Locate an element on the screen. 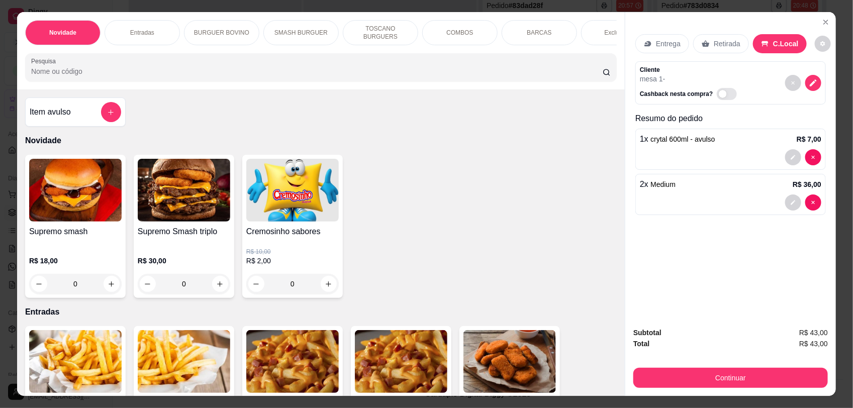 This screenshot has width=853, height=408. button: Continuar is located at coordinates (730, 378).